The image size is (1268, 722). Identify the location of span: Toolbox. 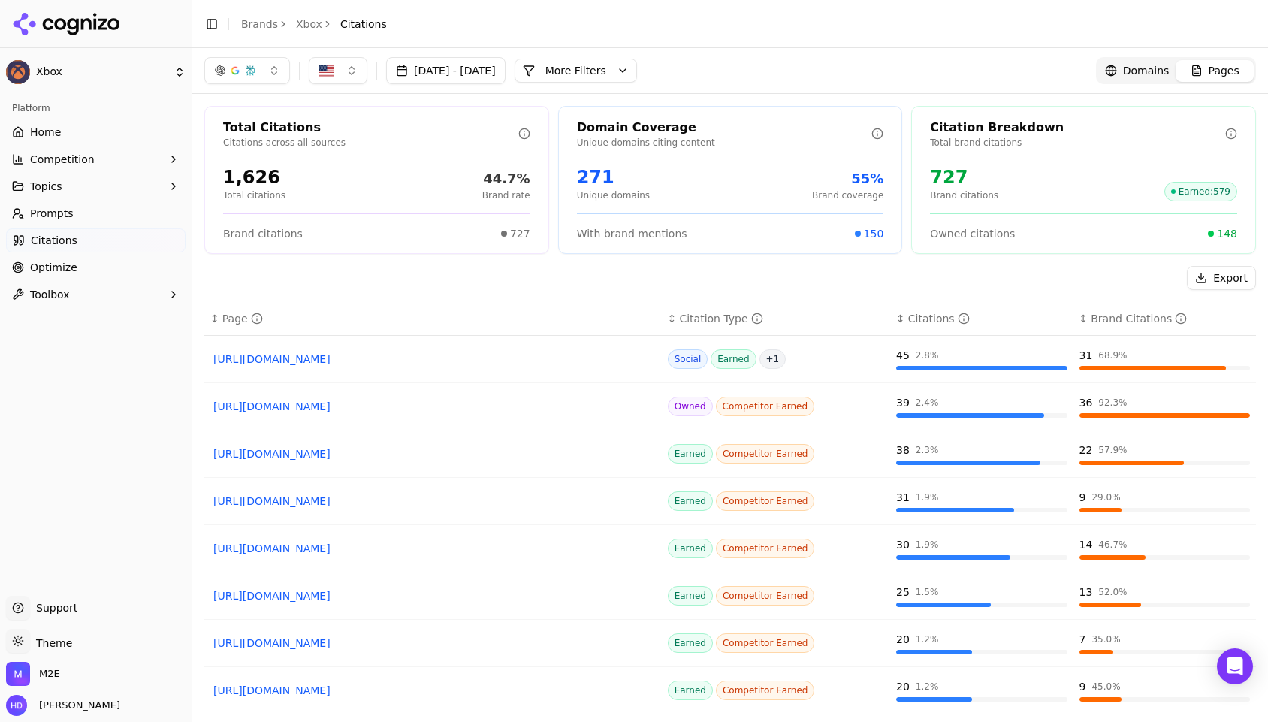
(50, 295).